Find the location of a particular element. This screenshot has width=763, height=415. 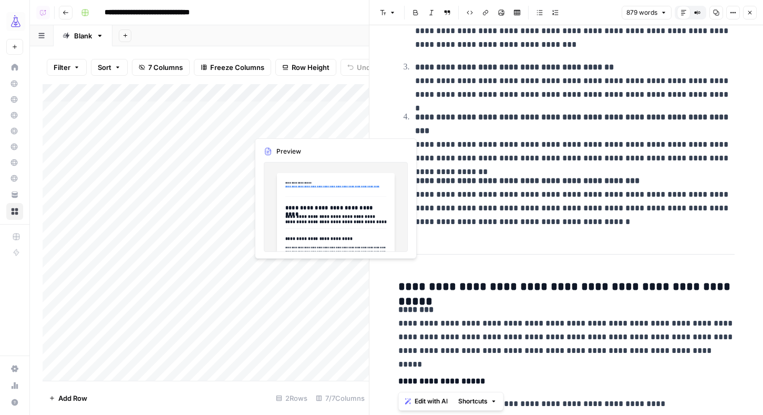

span: Row Height is located at coordinates (311, 67).